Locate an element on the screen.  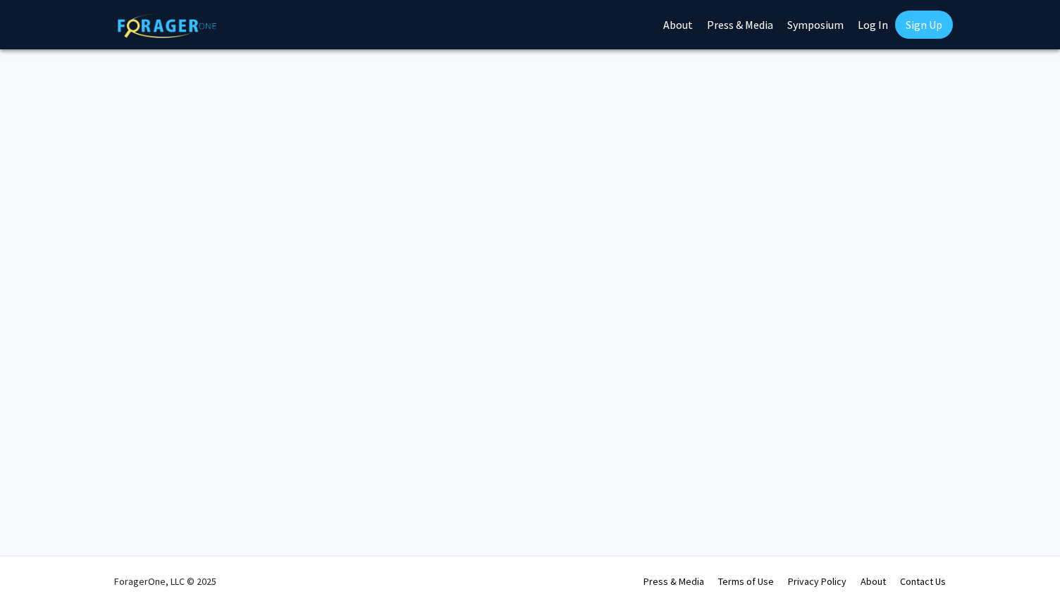
a: About is located at coordinates (873, 581).